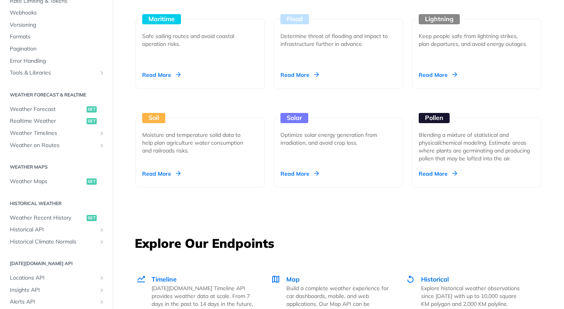 The height and width of the screenshot is (309, 564). Describe the element at coordinates (435, 279) in the screenshot. I see `span: Historical` at that location.